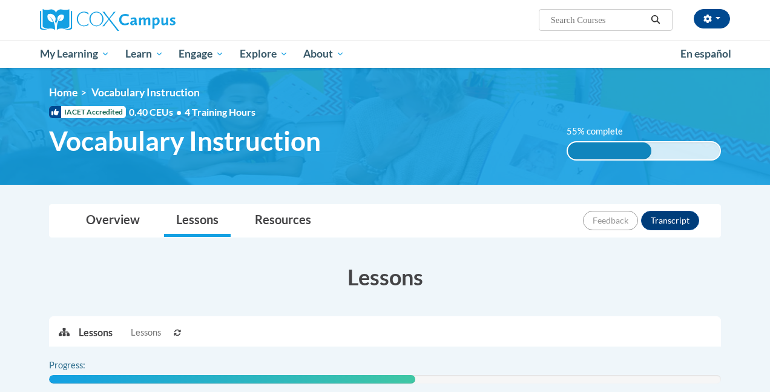 The width and height of the screenshot is (770, 392). Describe the element at coordinates (96, 332) in the screenshot. I see `p: Lessons` at that location.